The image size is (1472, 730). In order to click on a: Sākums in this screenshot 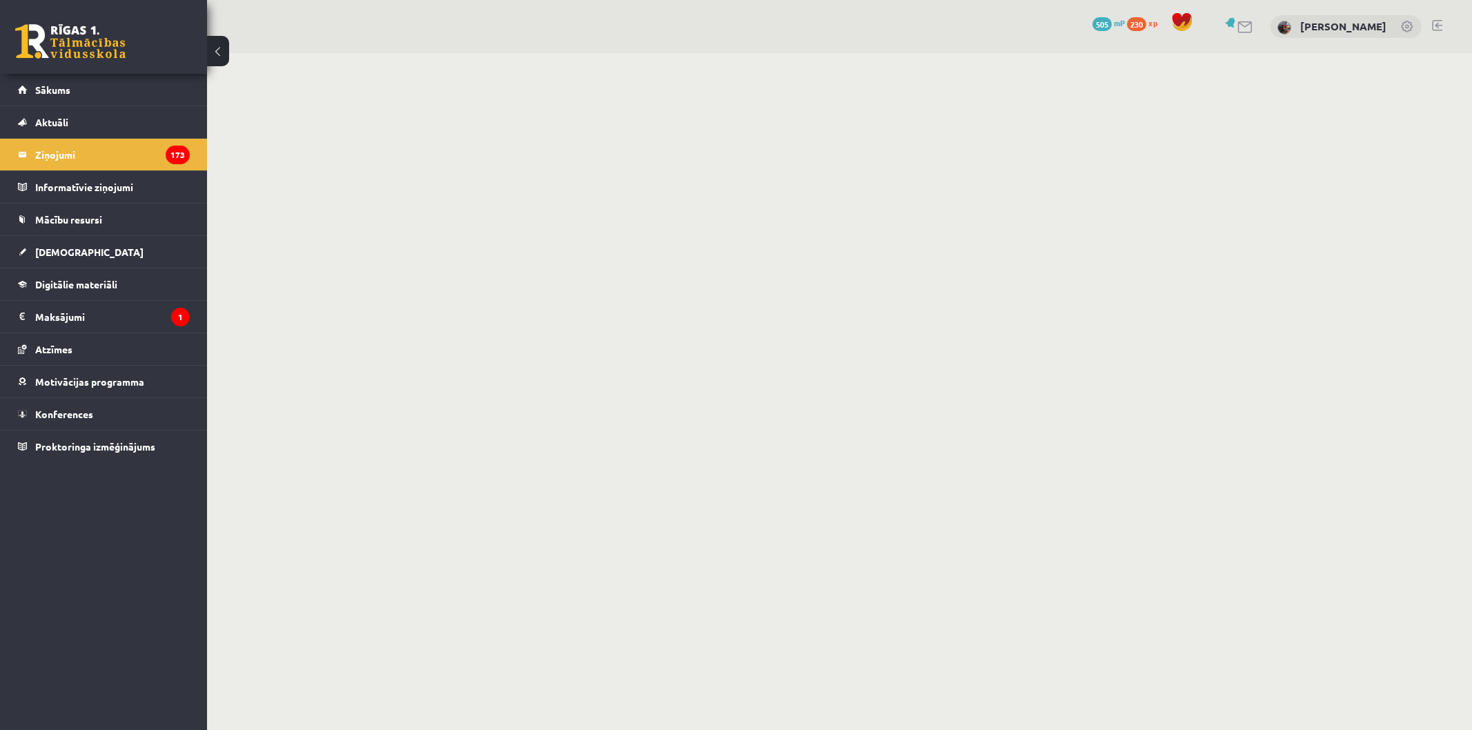, I will do `click(104, 90)`.